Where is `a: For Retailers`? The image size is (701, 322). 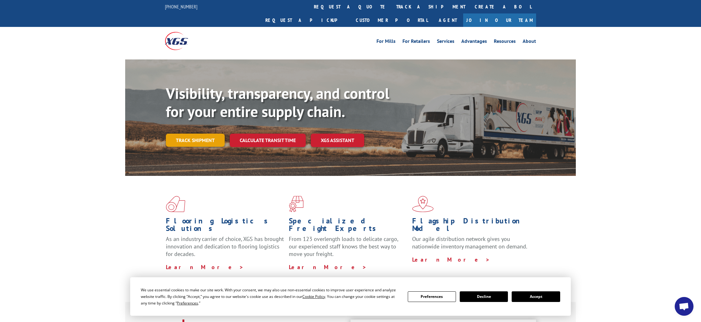
a: For Retailers is located at coordinates (416, 42).